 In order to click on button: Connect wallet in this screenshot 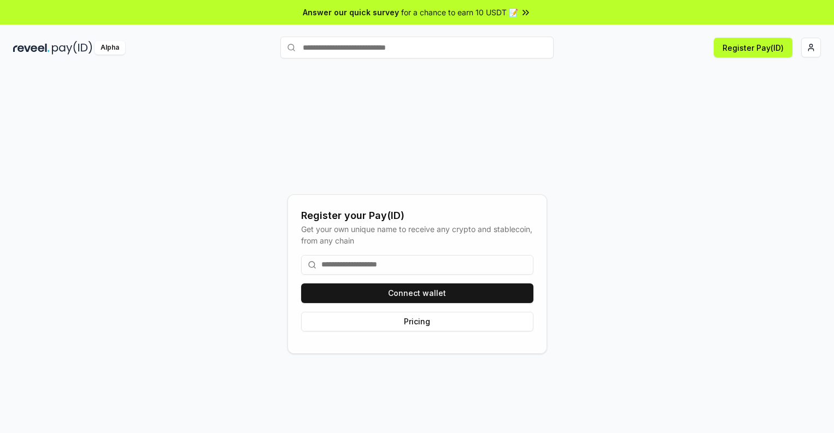, I will do `click(417, 293)`.